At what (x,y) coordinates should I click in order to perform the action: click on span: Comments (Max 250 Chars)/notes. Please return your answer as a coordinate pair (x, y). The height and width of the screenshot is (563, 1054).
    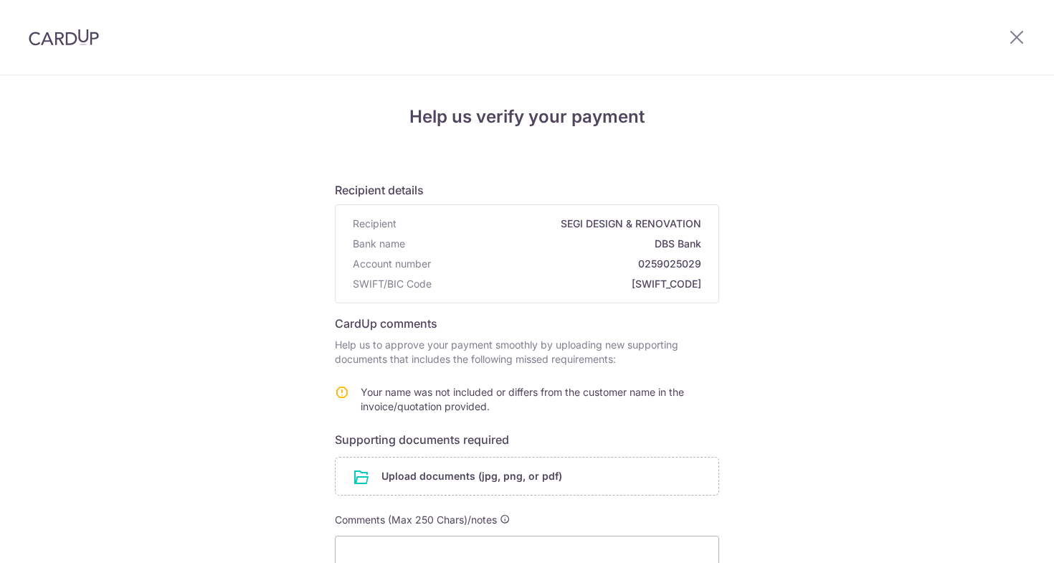
    Looking at the image, I should click on (416, 519).